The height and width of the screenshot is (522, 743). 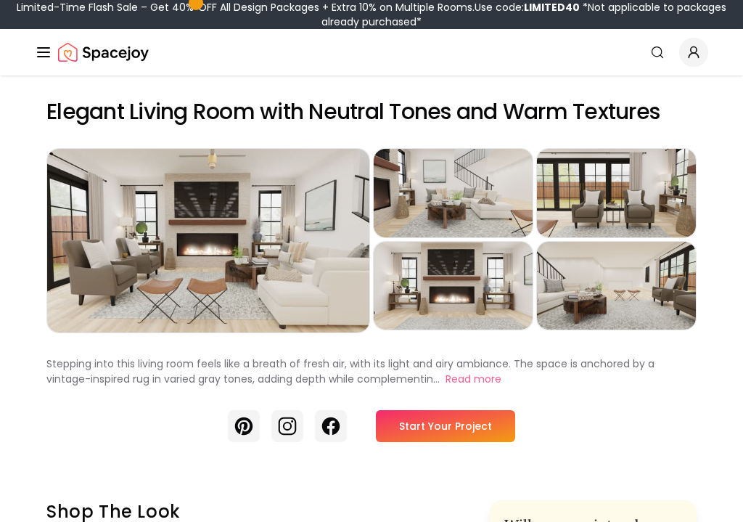 I want to click on a: Start Your Project, so click(x=445, y=426).